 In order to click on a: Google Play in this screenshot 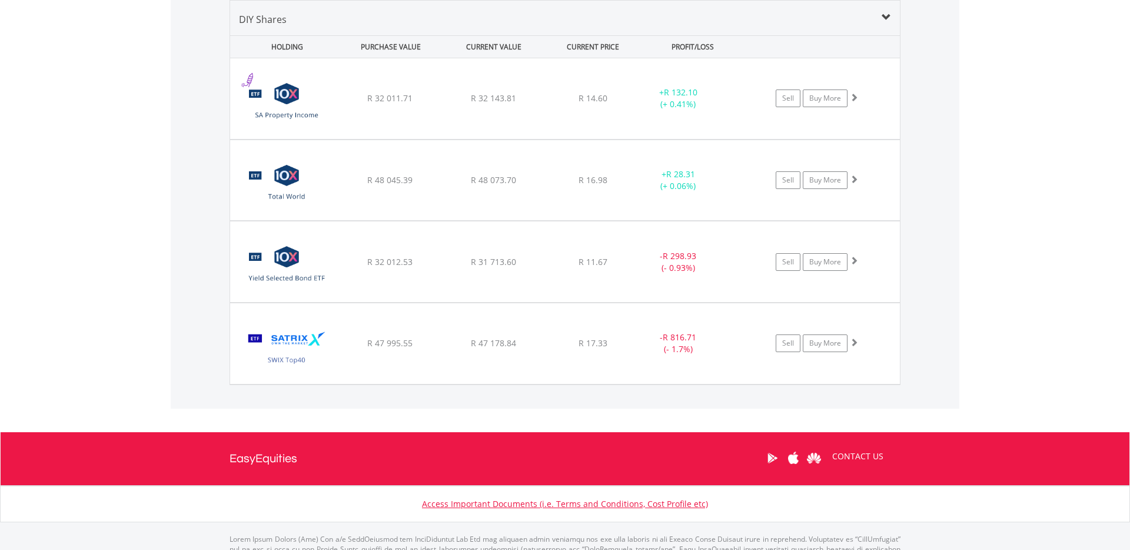, I will do `click(772, 458)`.